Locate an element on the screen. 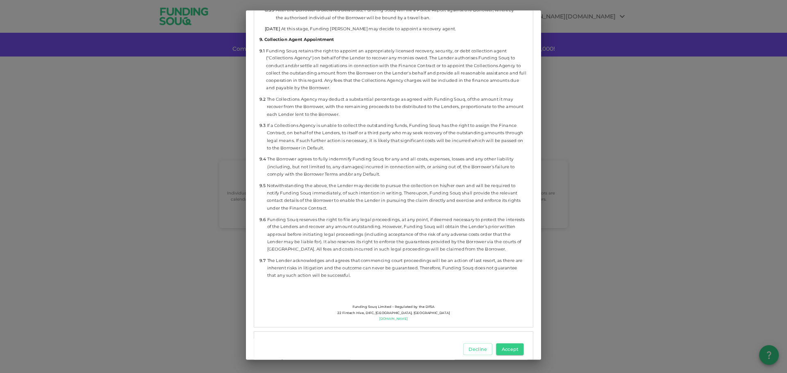  button: Accept is located at coordinates (510, 349).